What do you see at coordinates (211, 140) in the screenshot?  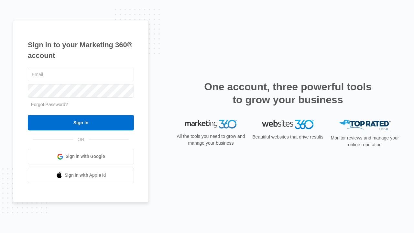 I see `p: All the tools you need to grow and manage your business` at bounding box center [211, 140].